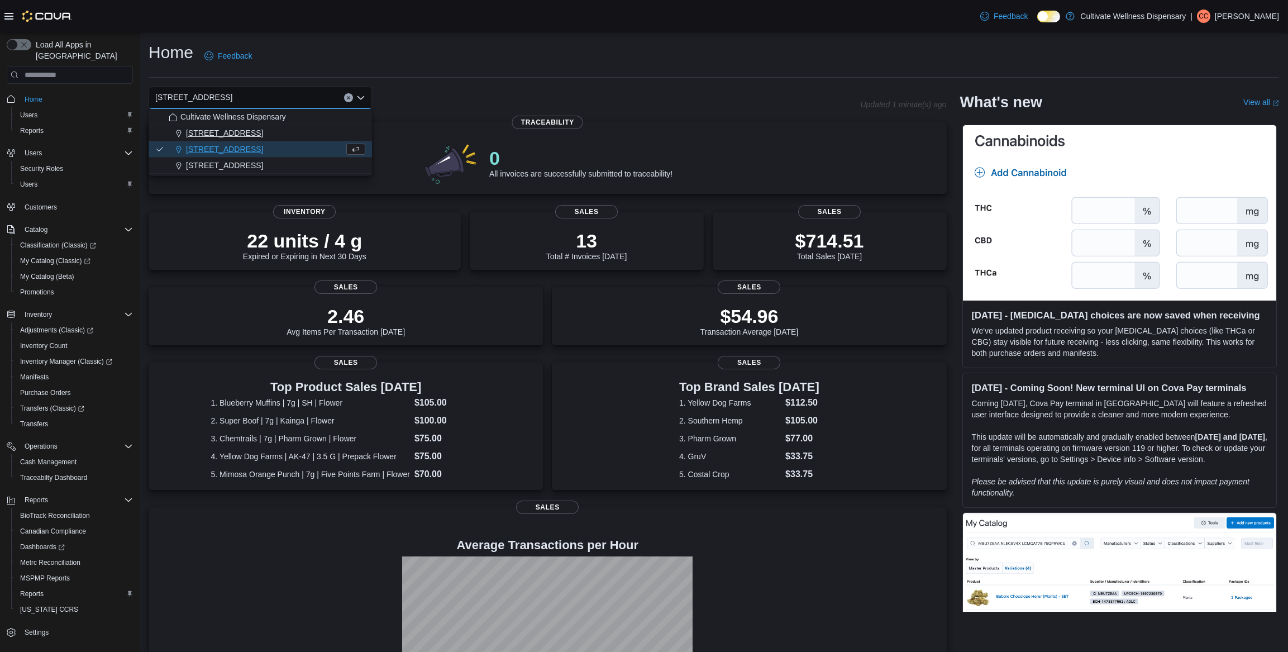  Describe the element at coordinates (55, 261) in the screenshot. I see `a: My Catalog (Classic)` at that location.